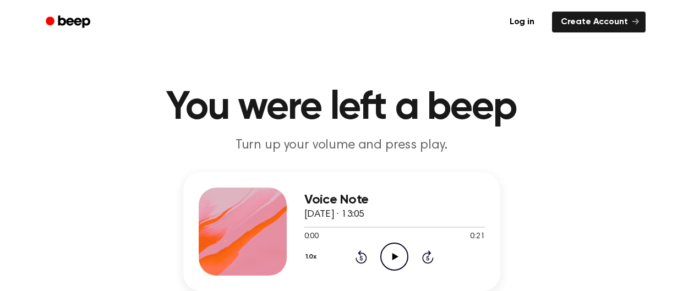  What do you see at coordinates (342, 108) in the screenshot?
I see `h1: You were left a beep` at bounding box center [342, 108].